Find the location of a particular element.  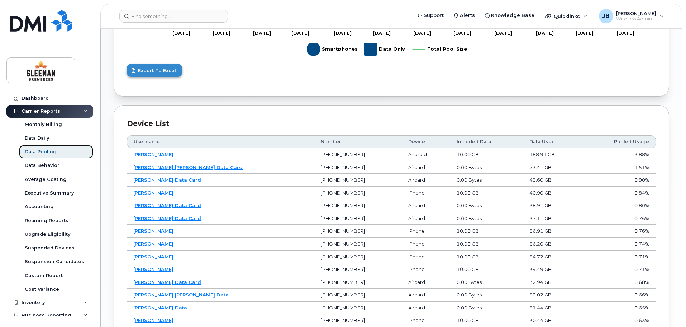

th: Data Used is located at coordinates (552, 142).